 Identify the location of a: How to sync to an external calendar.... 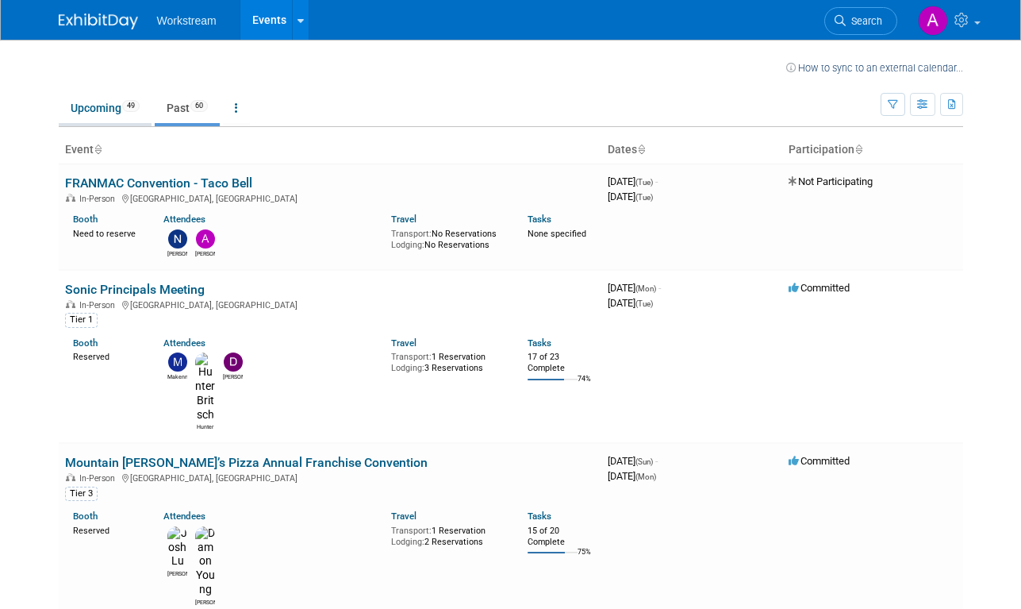
(874, 67).